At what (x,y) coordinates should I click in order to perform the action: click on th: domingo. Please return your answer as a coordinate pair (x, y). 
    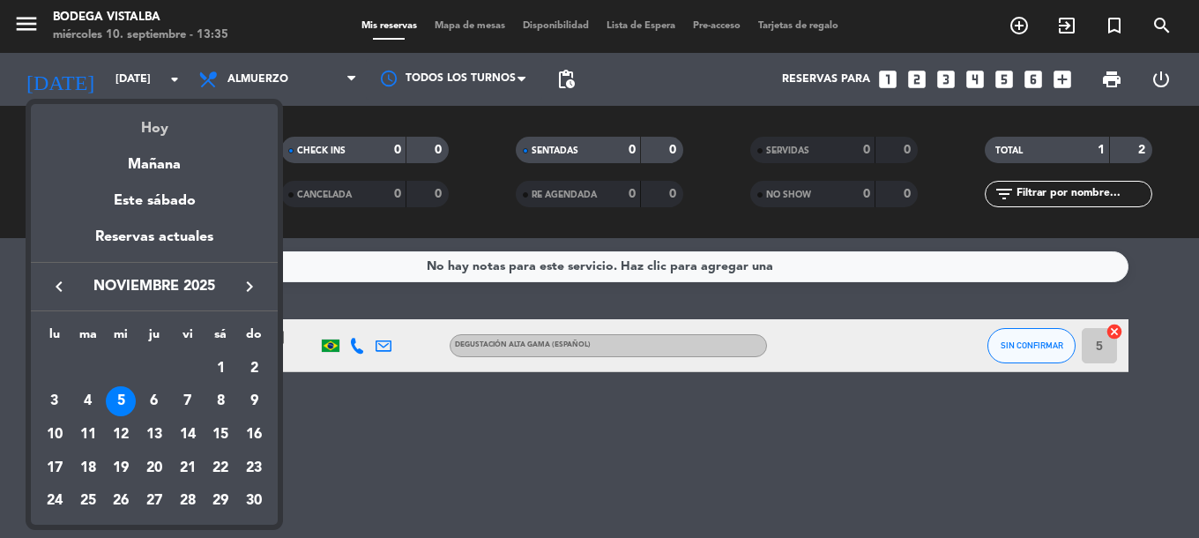
    Looking at the image, I should click on (254, 338).